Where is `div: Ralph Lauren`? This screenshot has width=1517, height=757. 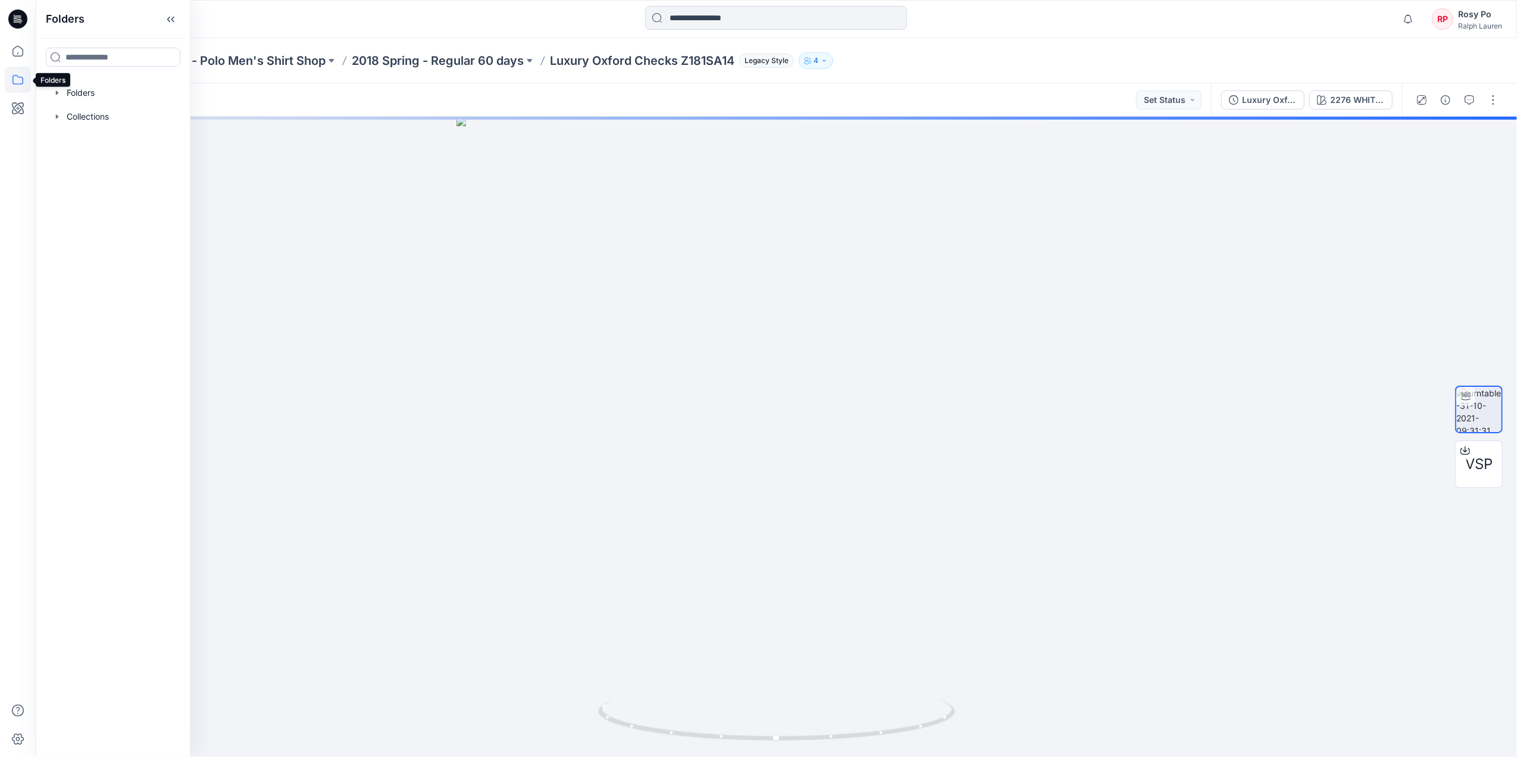
div: Ralph Lauren is located at coordinates (1481, 26).